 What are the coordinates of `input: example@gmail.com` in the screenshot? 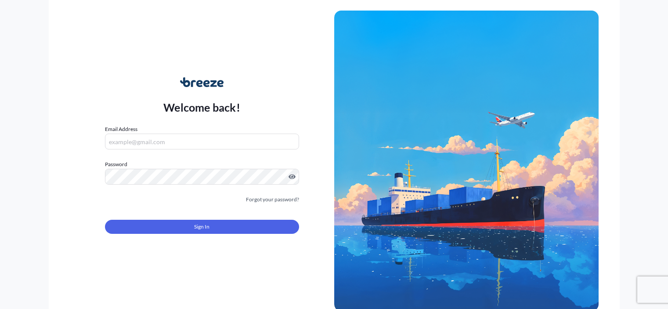 It's located at (202, 141).